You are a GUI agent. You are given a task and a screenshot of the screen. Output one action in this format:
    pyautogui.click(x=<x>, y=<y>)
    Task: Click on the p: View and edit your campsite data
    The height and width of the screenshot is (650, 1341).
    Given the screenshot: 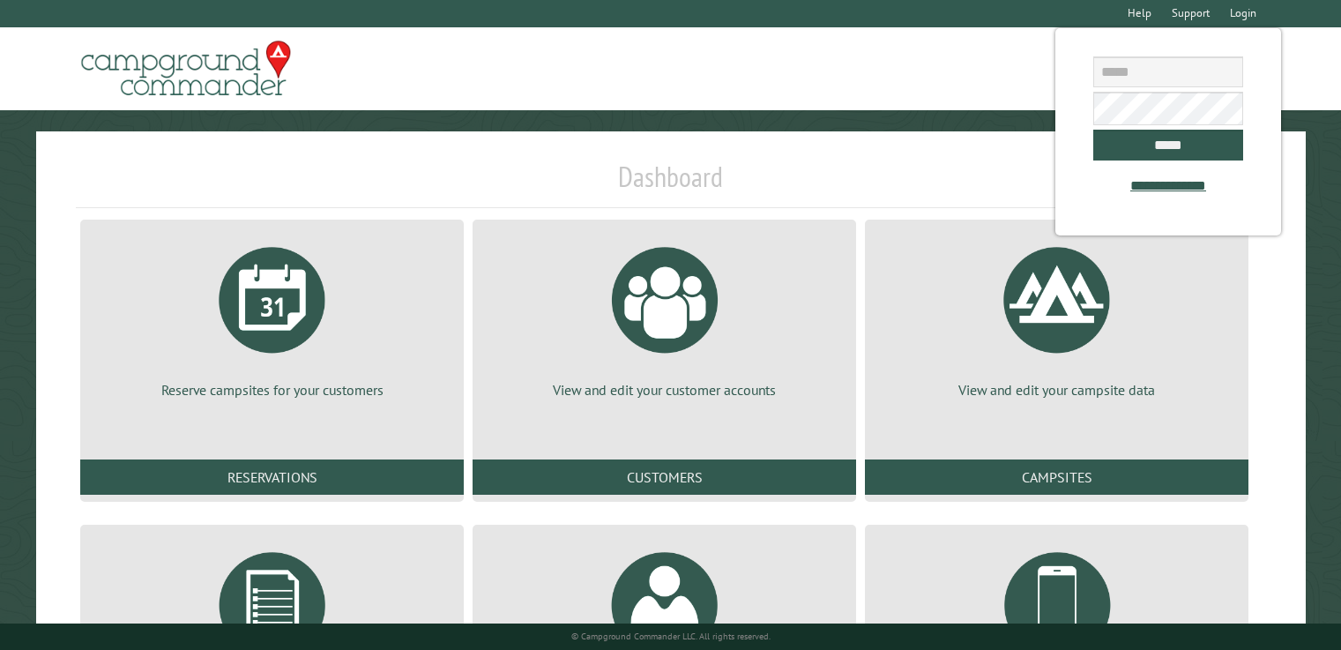 What is the action you would take?
    pyautogui.click(x=1056, y=390)
    